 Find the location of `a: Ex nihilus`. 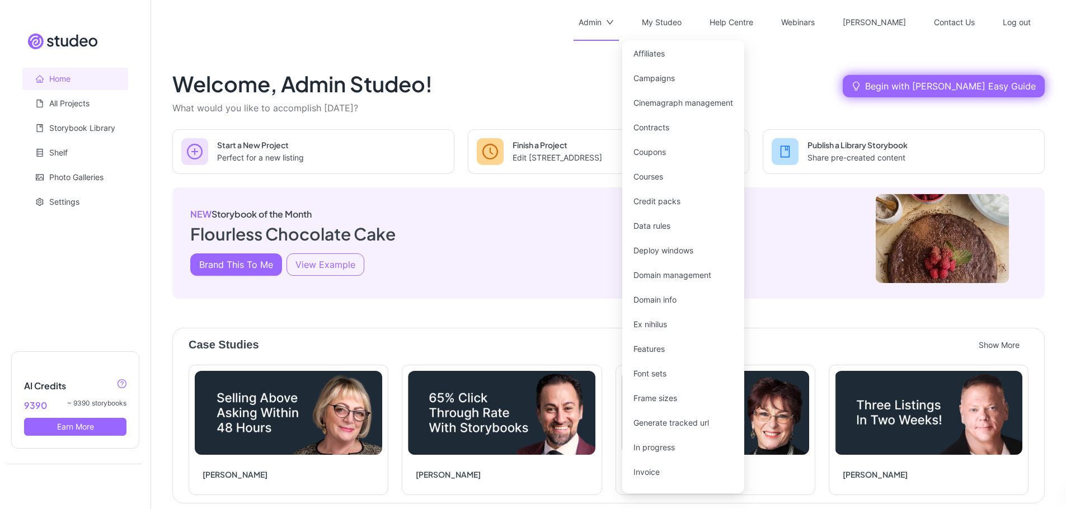

a: Ex nihilus is located at coordinates (650, 324).